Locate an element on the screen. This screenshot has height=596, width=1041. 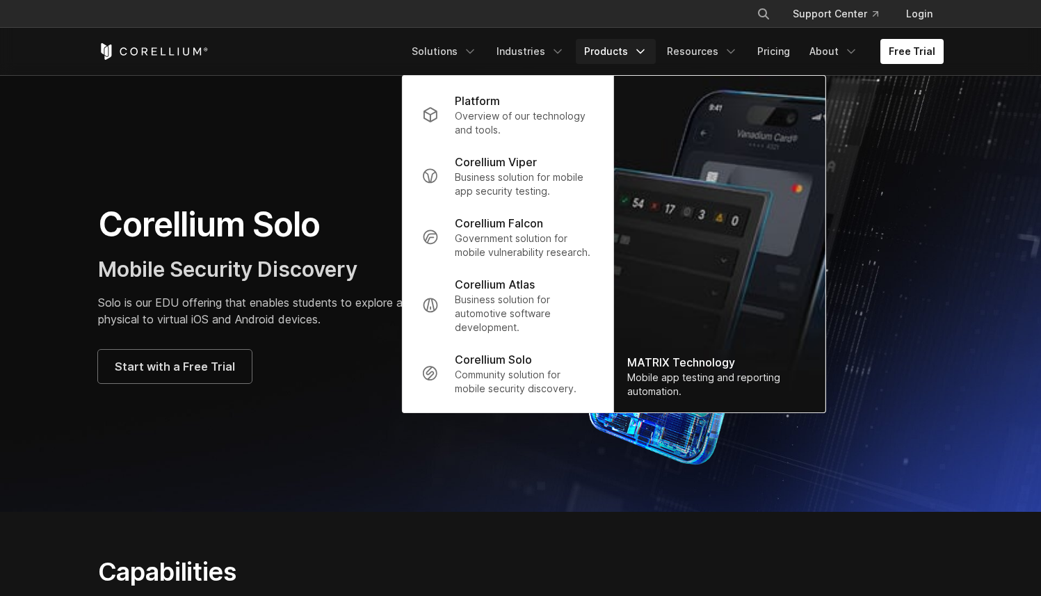
h1: Corellium Solo is located at coordinates (302, 225).